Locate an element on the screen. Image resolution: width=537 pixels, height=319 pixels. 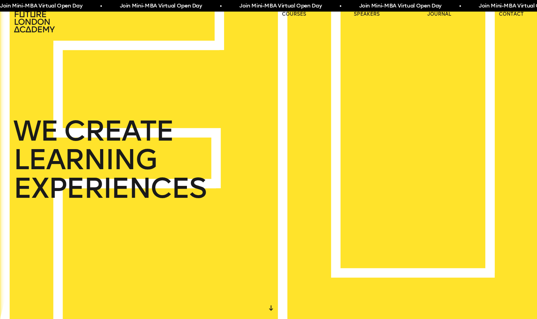
a: speakers is located at coordinates (367, 14).